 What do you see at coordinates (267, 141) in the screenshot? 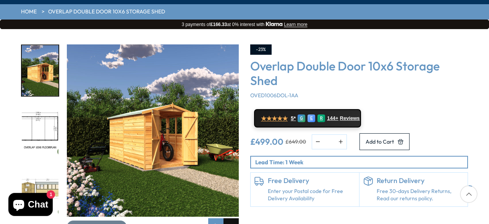
I see `ins: £499.00` at bounding box center [267, 141].